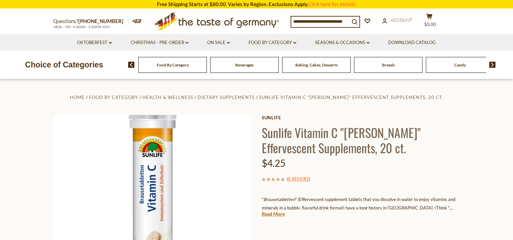  What do you see at coordinates (94, 43) in the screenshot?
I see `a: Oktoberfest` at bounding box center [94, 43].